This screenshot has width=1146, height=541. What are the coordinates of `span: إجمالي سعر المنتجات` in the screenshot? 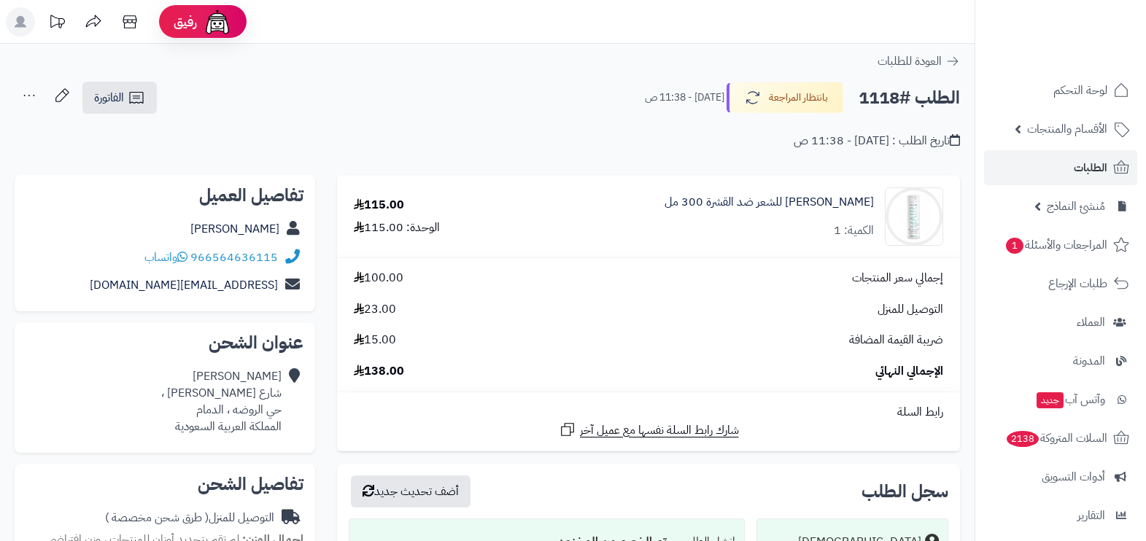 It's located at (897, 278).